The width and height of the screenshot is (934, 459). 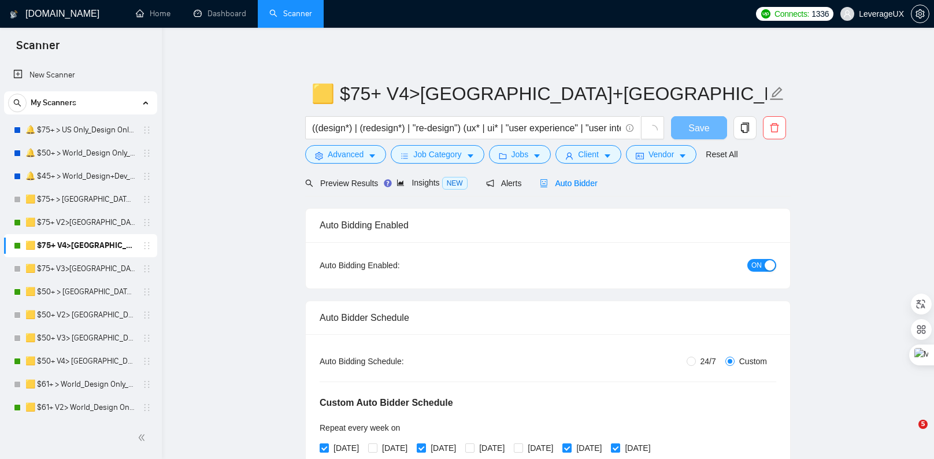 What do you see at coordinates (792, 14) in the screenshot?
I see `span: Connects:` at bounding box center [792, 14].